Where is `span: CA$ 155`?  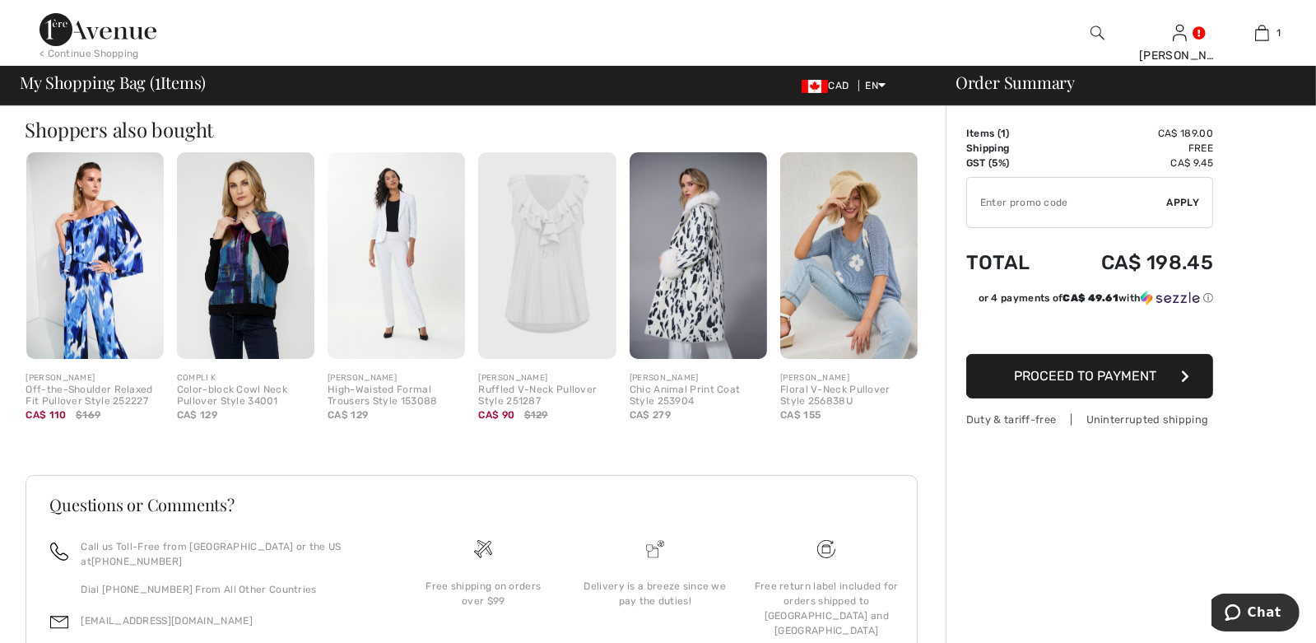
span: CA$ 155 is located at coordinates (800, 415).